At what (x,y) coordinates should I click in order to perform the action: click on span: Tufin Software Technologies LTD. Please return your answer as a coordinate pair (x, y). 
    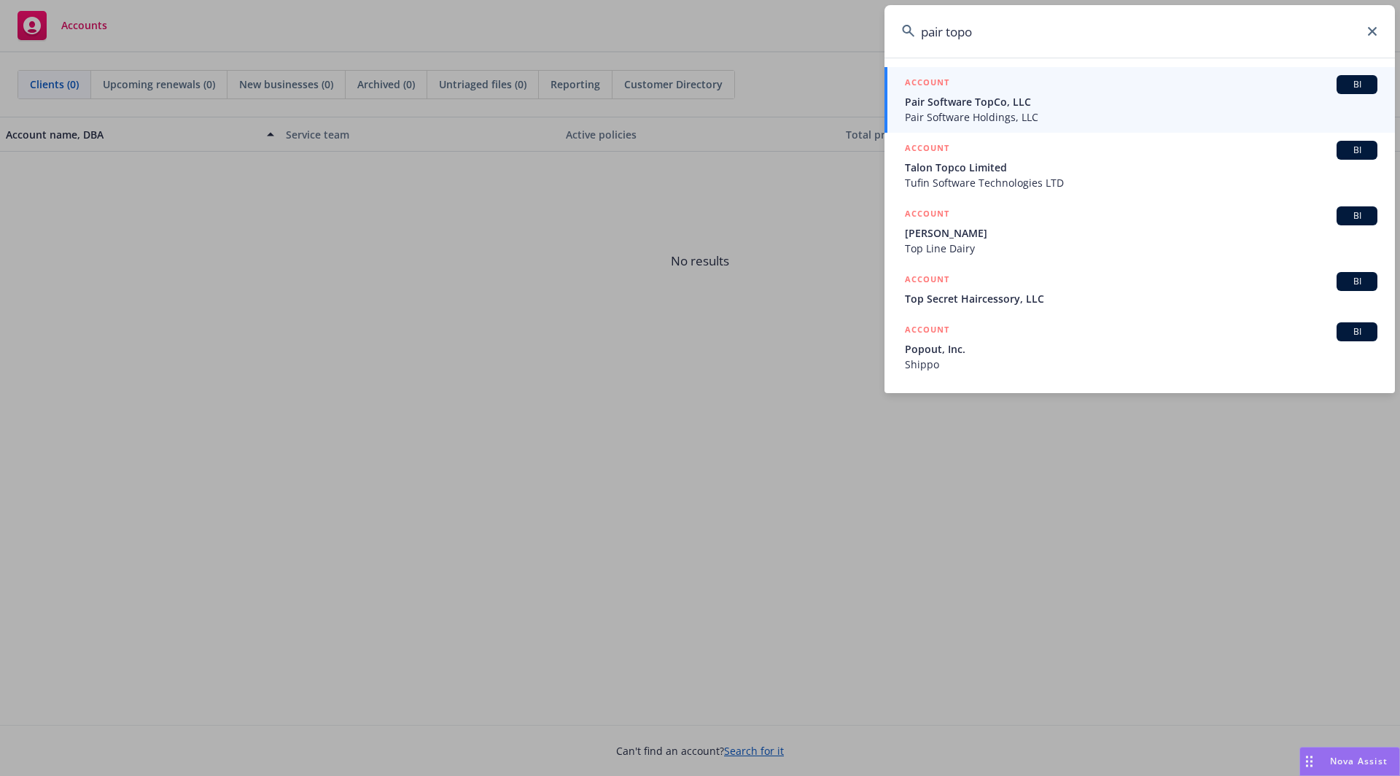
    Looking at the image, I should click on (1141, 182).